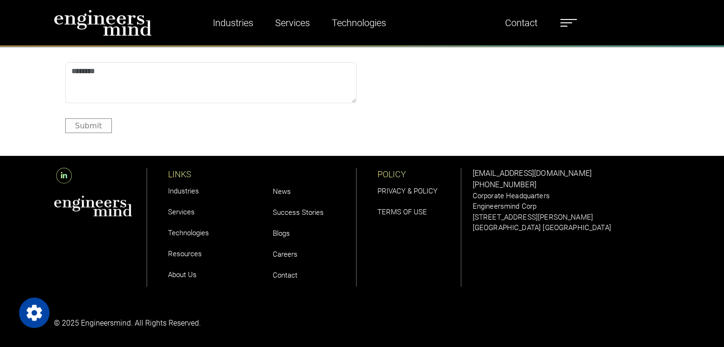 This screenshot has height=347, width=724. What do you see at coordinates (64, 176) in the screenshot?
I see `a: LinkedIn` at bounding box center [64, 176].